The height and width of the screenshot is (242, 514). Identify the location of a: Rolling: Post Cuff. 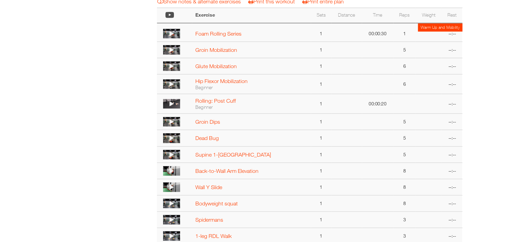
(215, 101).